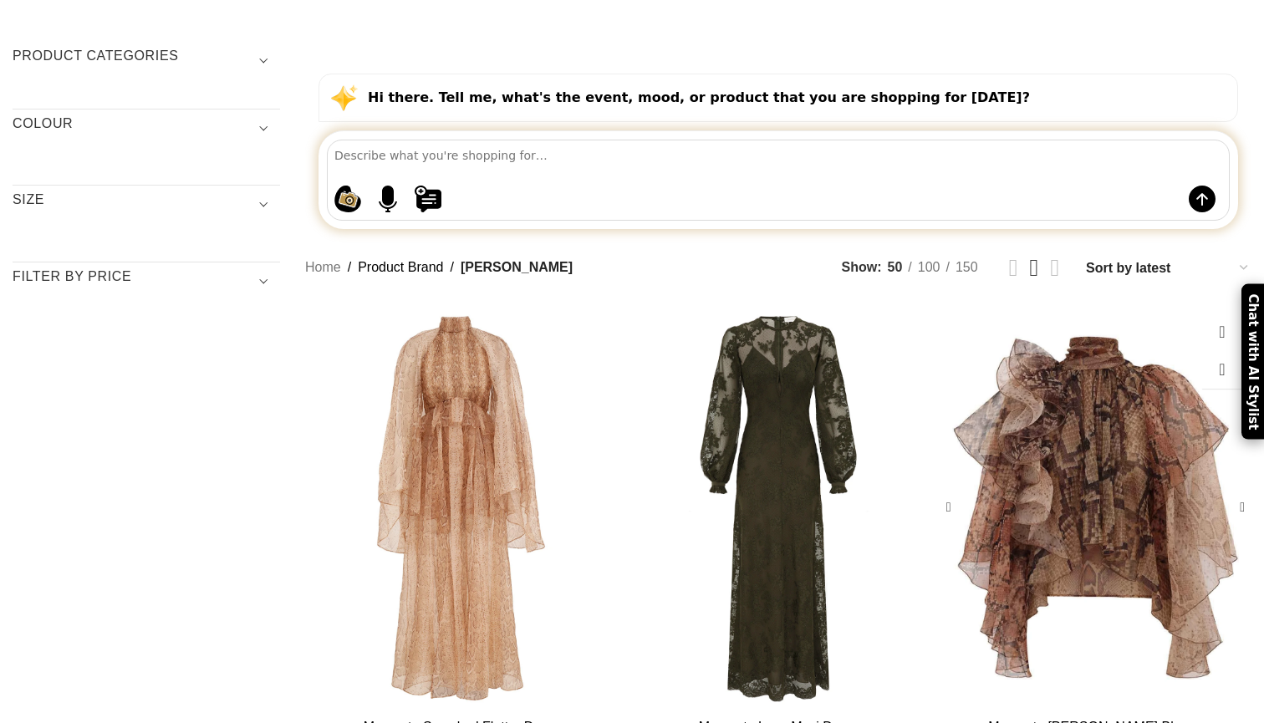  Describe the element at coordinates (777, 507) in the screenshot. I see `a: Memento Lace Maxi Dress` at that location.